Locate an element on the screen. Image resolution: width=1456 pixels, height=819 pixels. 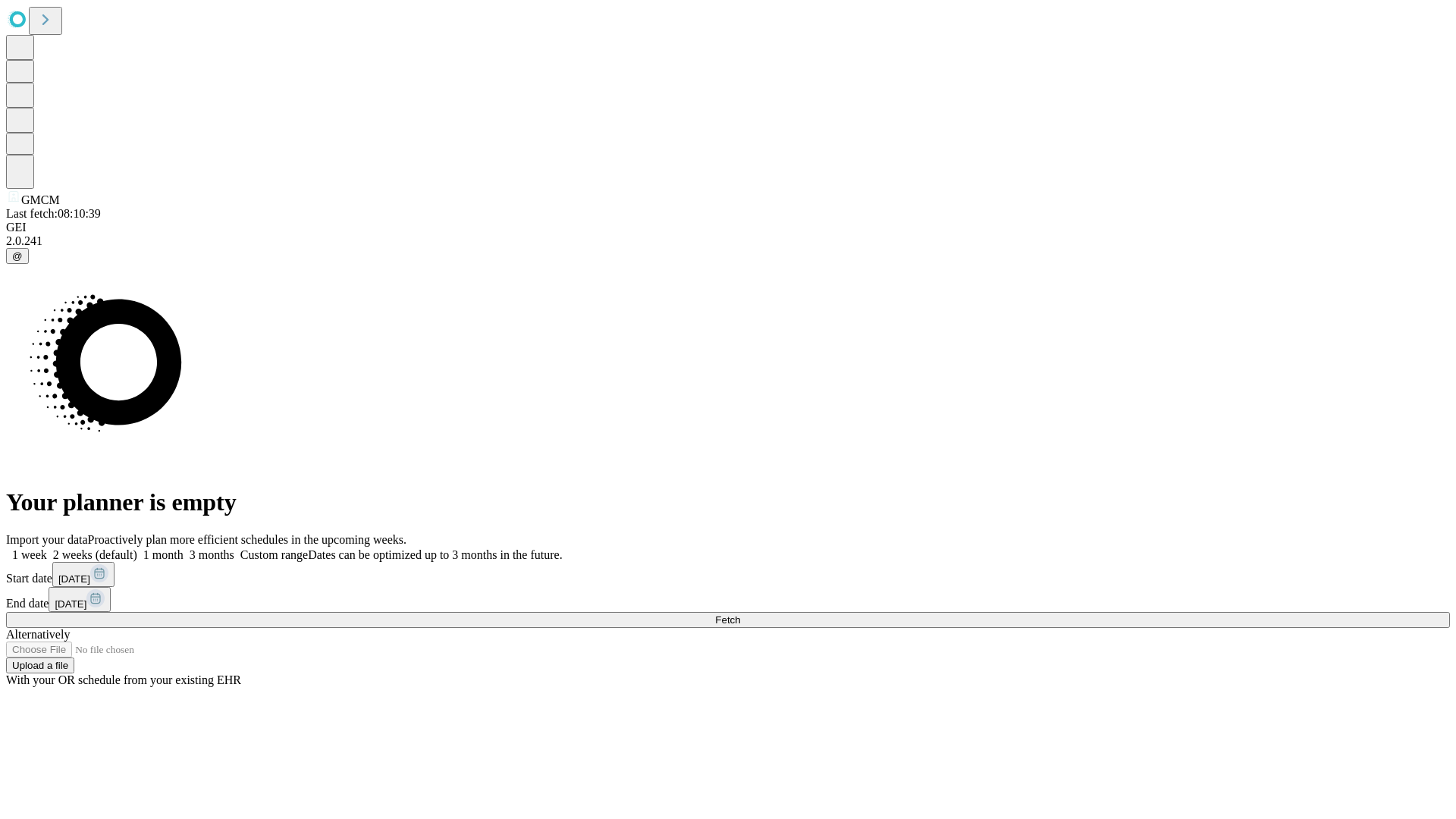
span: 1 month is located at coordinates (163, 555).